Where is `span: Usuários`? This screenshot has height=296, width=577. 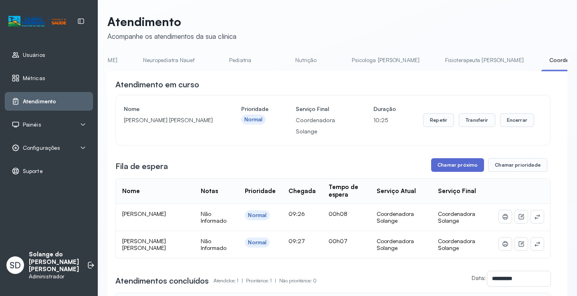
span: Usuários is located at coordinates (34, 55).